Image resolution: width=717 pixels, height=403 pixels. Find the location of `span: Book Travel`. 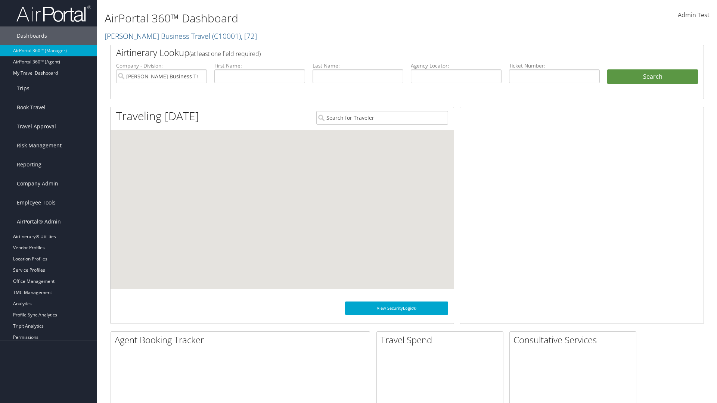

span: Book Travel is located at coordinates (31, 108).